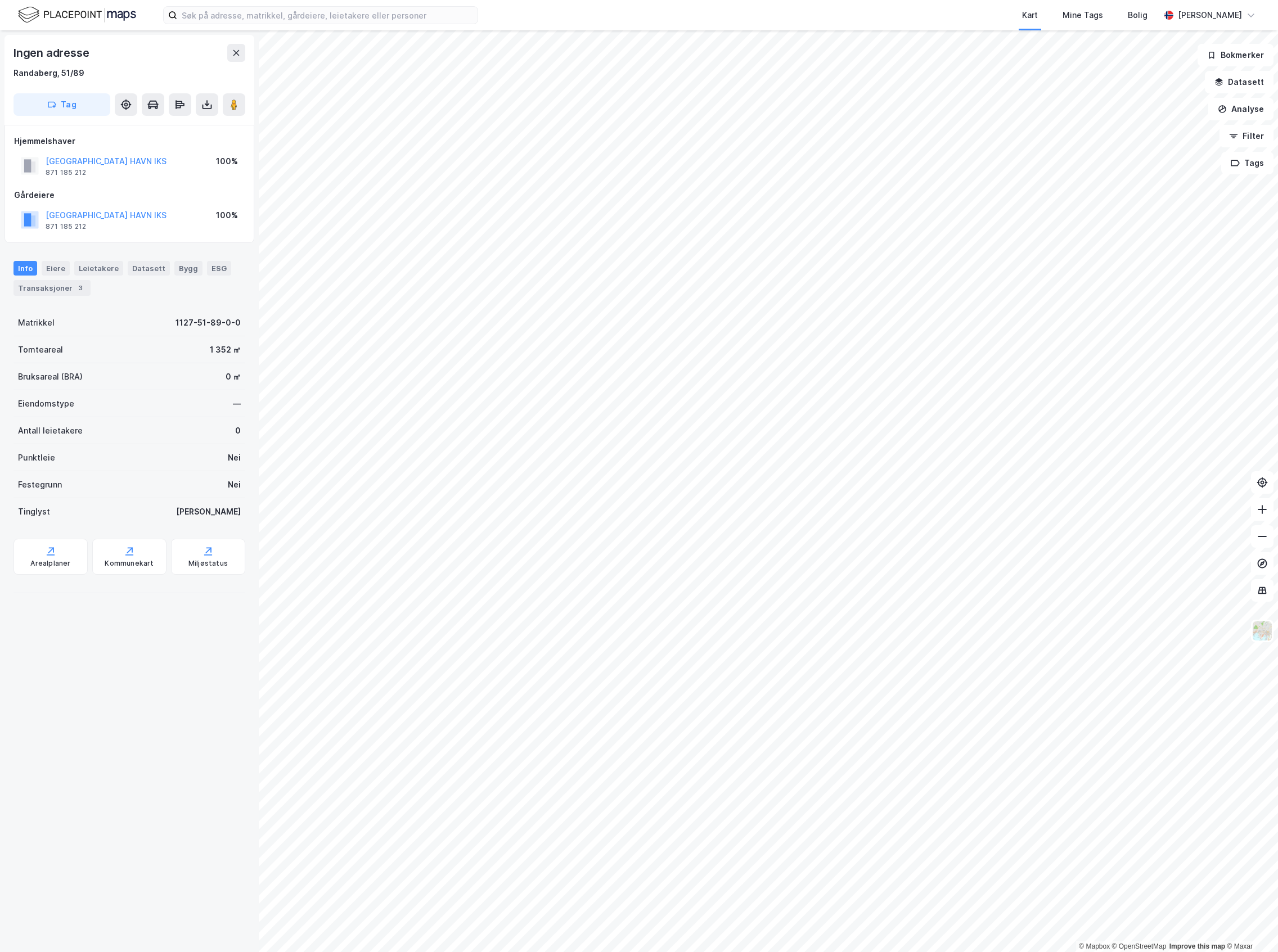  What do you see at coordinates (149, 268) in the screenshot?
I see `div: Datasett` at bounding box center [149, 268].